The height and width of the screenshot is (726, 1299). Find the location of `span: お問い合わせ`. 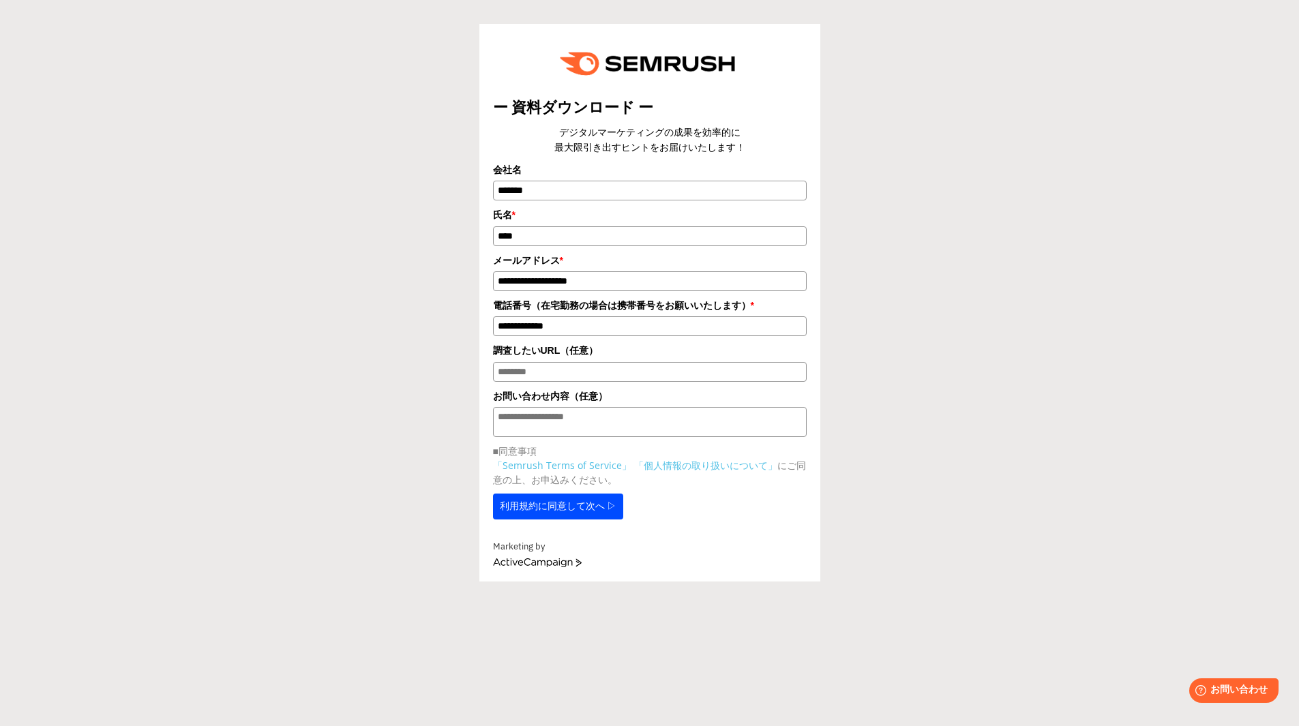

span: お問い合わせ is located at coordinates (61, 17).